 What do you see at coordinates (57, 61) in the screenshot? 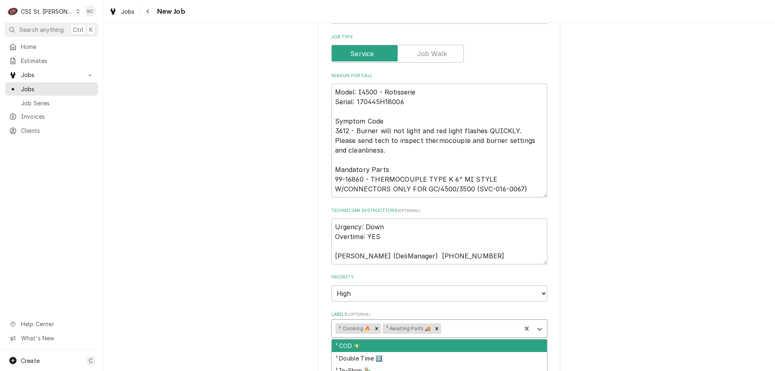
I see `span: Estimates` at bounding box center [57, 61].